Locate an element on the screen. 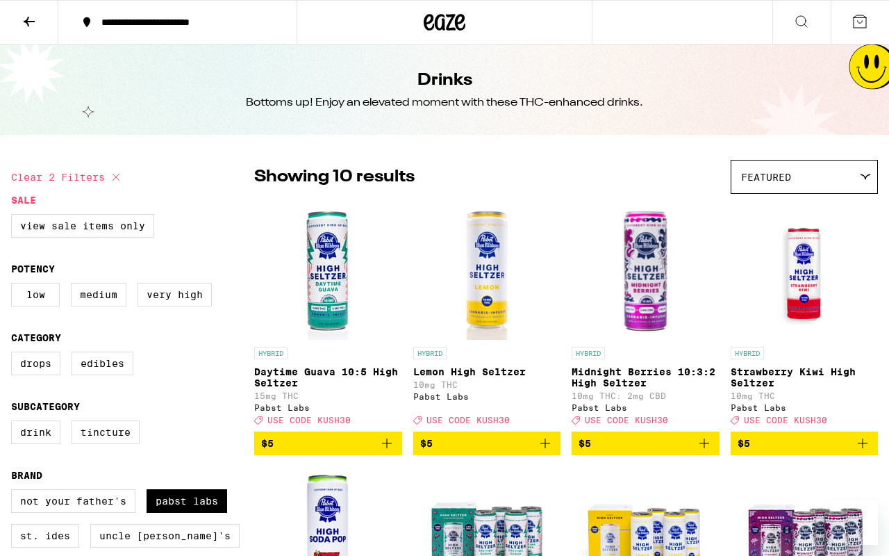  legend: Potency is located at coordinates (33, 269).